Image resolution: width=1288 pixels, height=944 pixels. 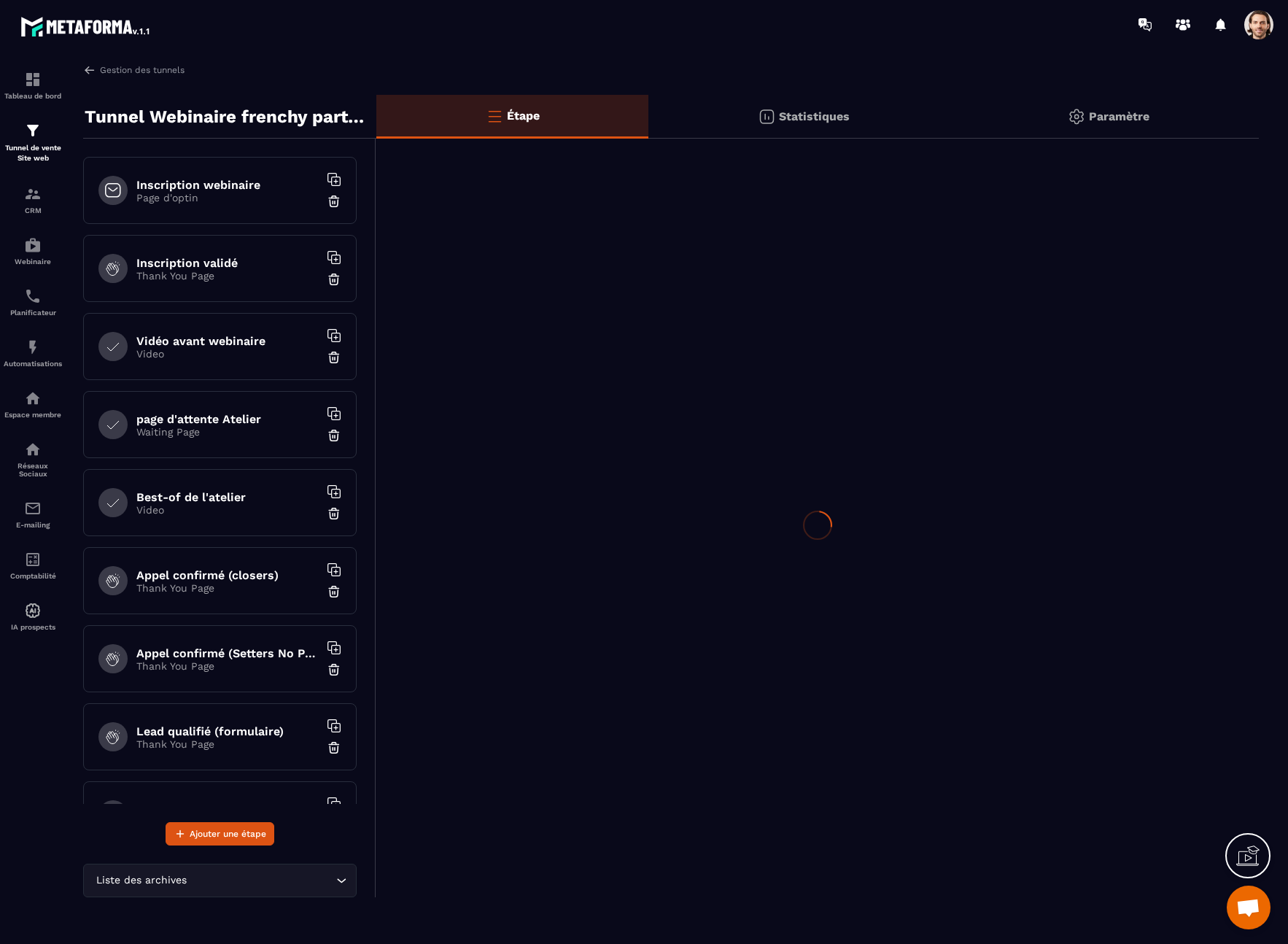 I want to click on img: social-network, so click(x=33, y=450).